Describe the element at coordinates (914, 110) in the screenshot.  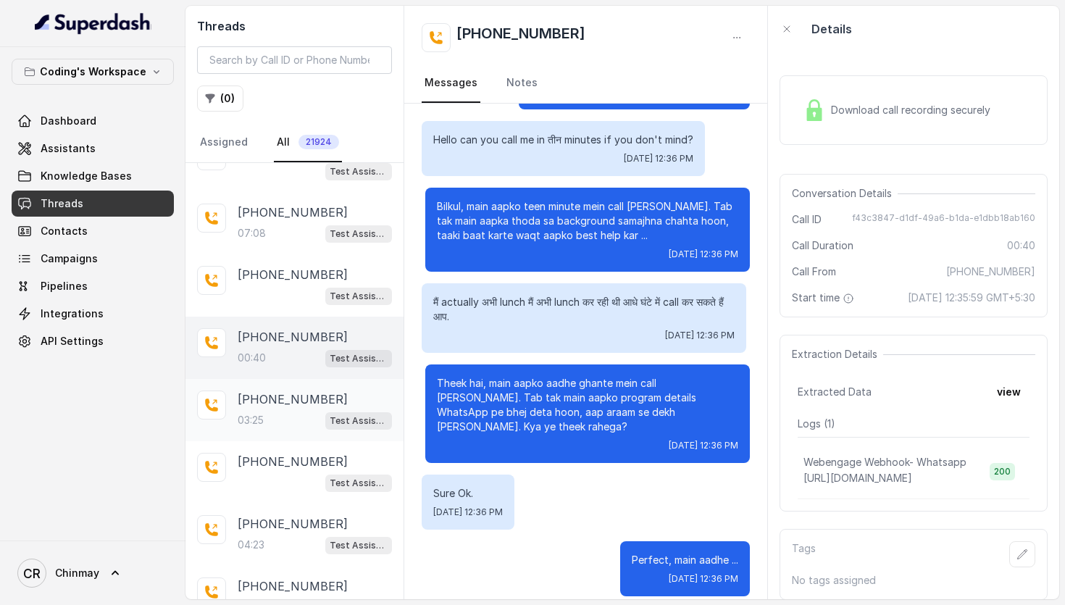
I see `span: Download call recording securely` at that location.